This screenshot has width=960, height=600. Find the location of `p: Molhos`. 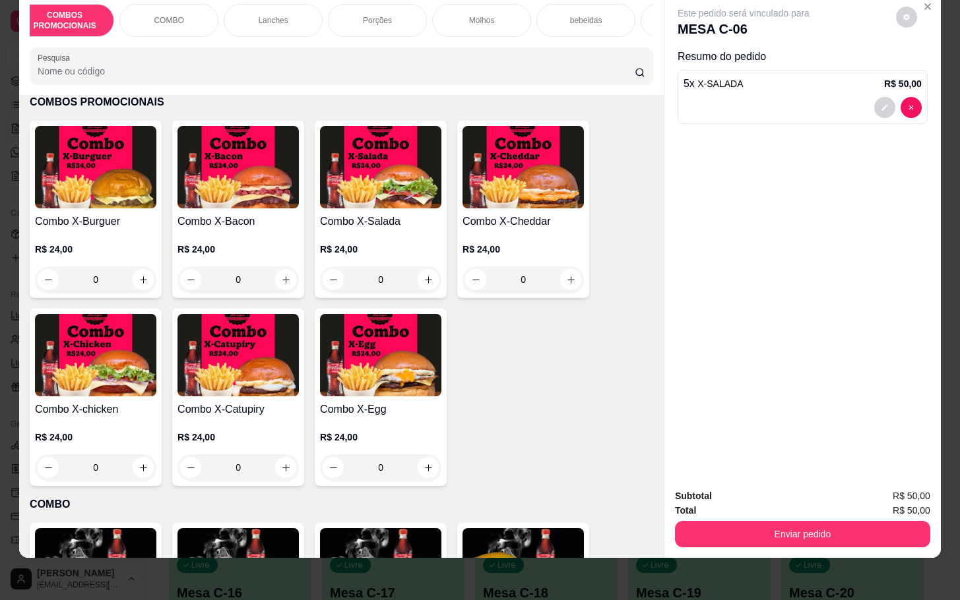

p: Molhos is located at coordinates (482, 20).